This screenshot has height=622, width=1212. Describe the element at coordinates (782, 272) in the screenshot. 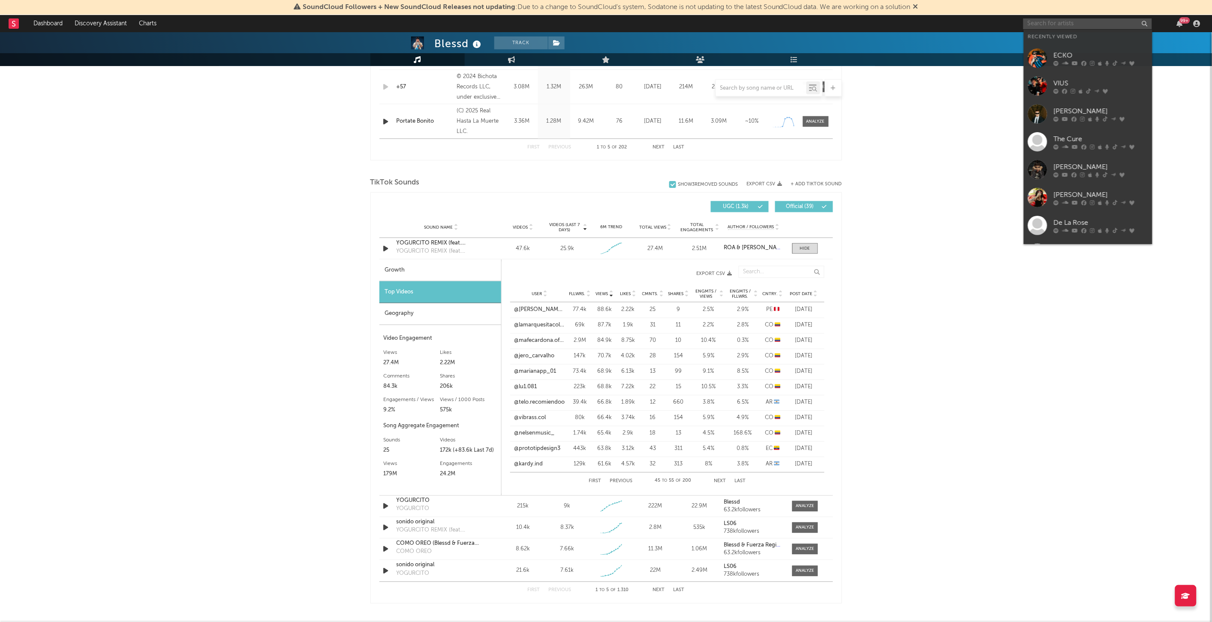

I see `input: Search...` at that location.